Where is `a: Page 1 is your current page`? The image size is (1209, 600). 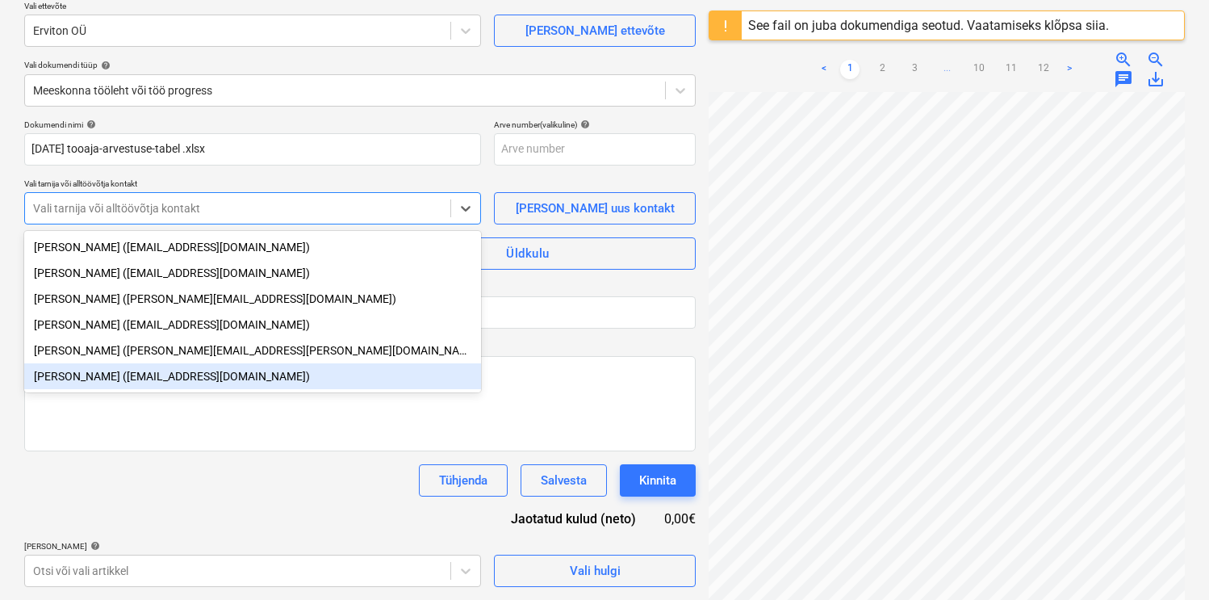
a: Page 1 is your current page is located at coordinates (850, 69).